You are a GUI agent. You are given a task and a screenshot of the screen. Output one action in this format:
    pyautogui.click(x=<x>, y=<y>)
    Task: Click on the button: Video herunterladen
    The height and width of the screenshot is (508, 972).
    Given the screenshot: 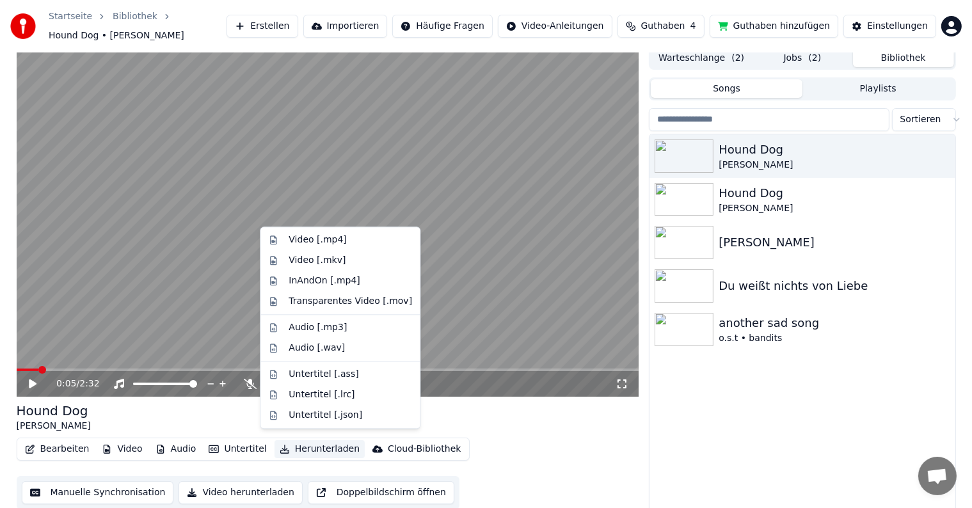 What is the action you would take?
    pyautogui.click(x=240, y=493)
    